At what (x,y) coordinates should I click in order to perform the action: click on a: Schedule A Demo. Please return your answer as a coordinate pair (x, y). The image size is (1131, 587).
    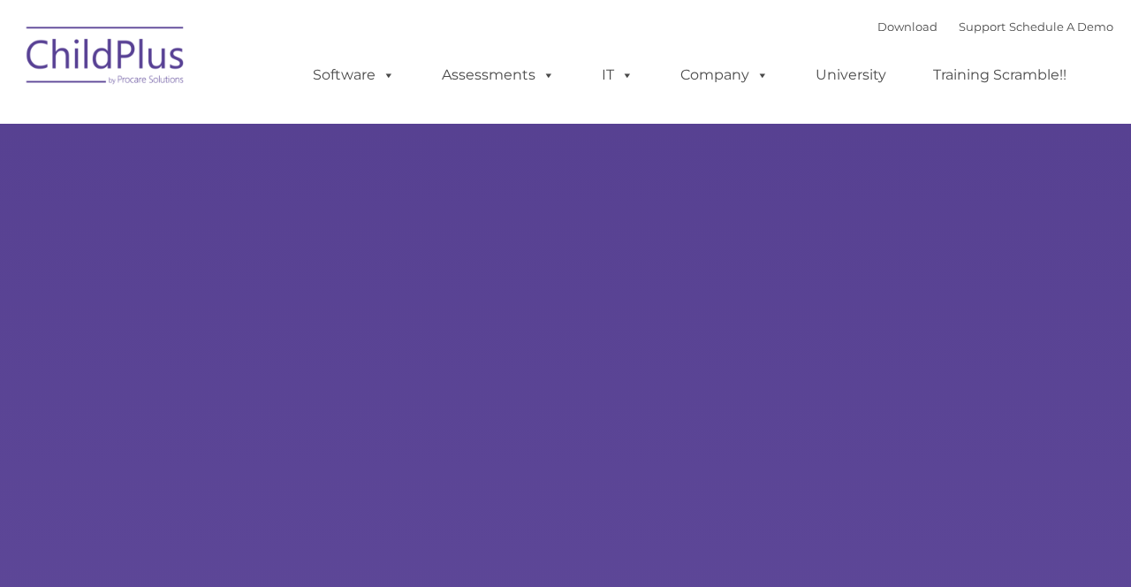
    Looking at the image, I should click on (1061, 27).